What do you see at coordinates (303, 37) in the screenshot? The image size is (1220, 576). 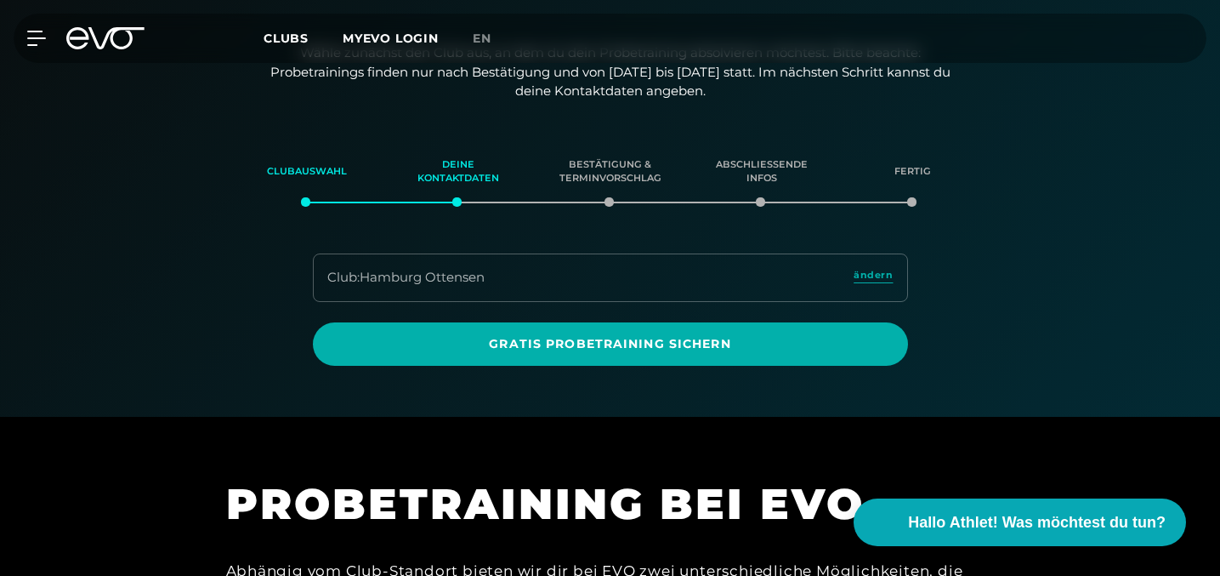 I see `a: Clubs` at bounding box center [303, 37].